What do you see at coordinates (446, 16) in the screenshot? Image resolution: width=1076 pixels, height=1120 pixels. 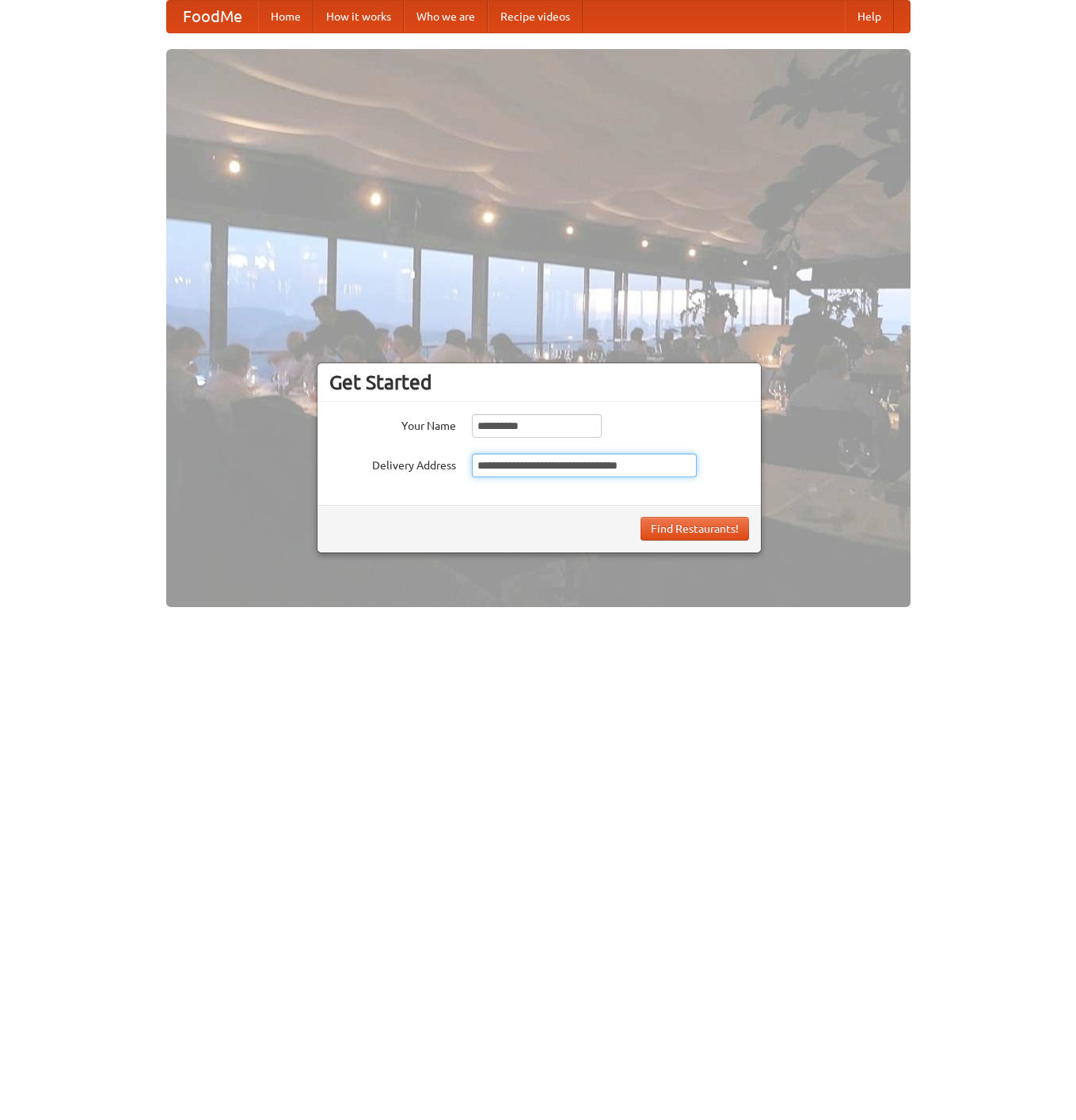 I see `a: Who we are` at bounding box center [446, 16].